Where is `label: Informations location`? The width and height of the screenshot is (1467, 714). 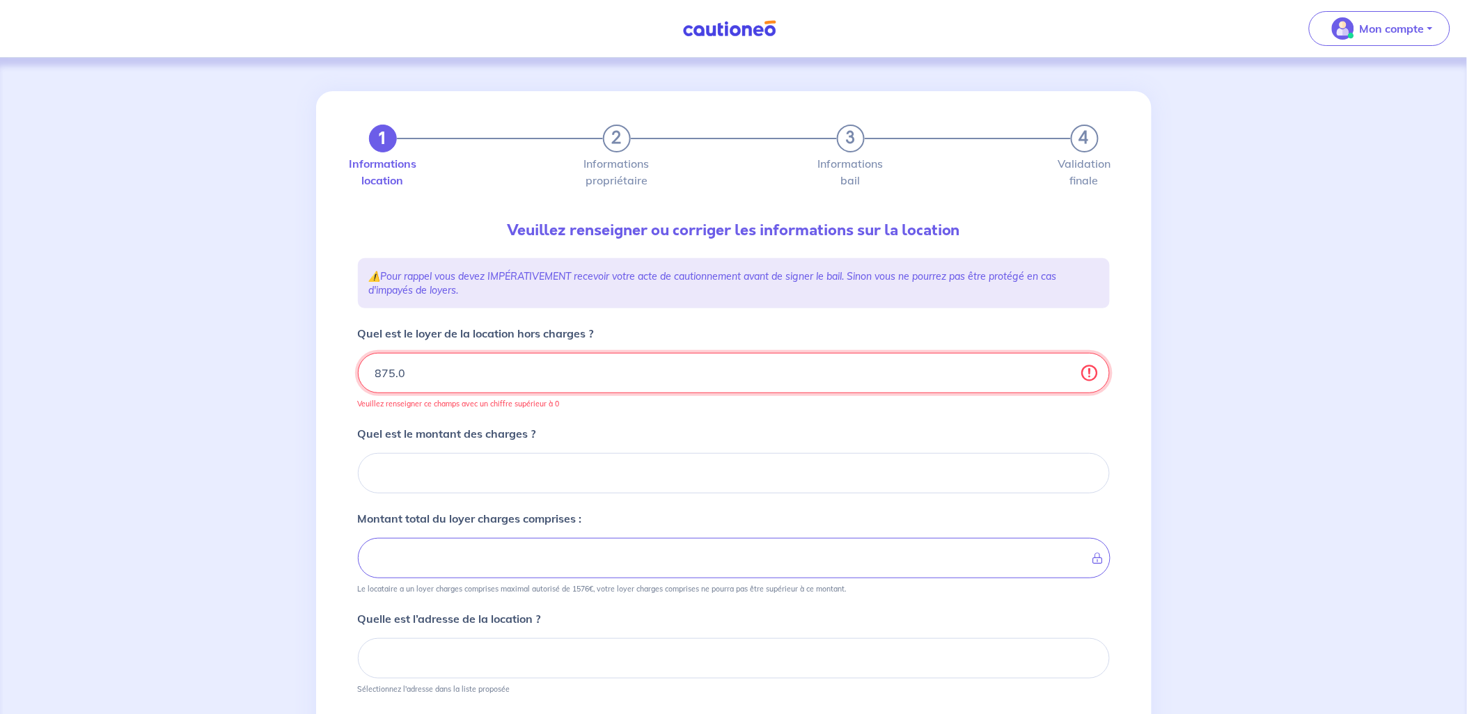
label: Informations location is located at coordinates (383, 172).